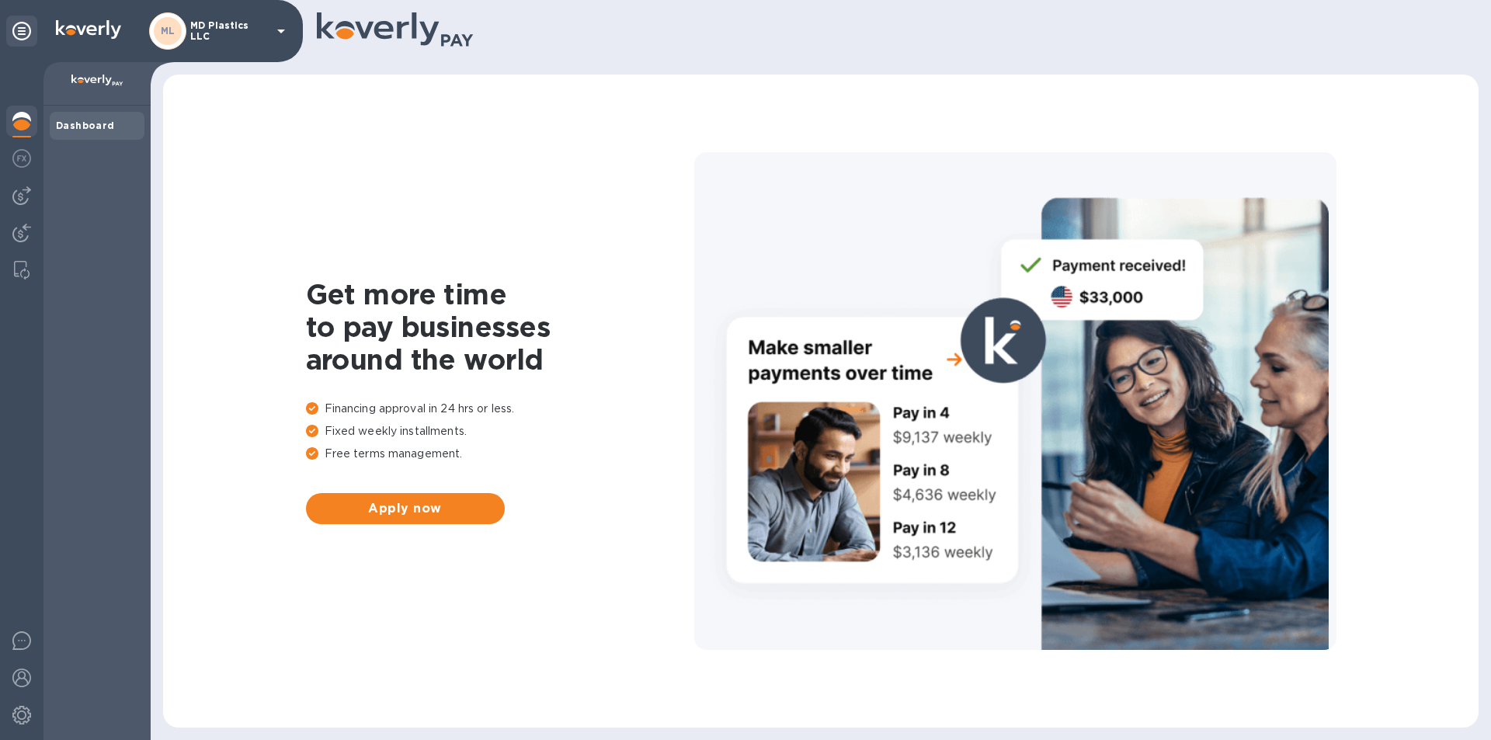 Image resolution: width=1491 pixels, height=740 pixels. Describe the element at coordinates (500, 327) in the screenshot. I see `h1: Get more time to pay businesses around the world` at that location.